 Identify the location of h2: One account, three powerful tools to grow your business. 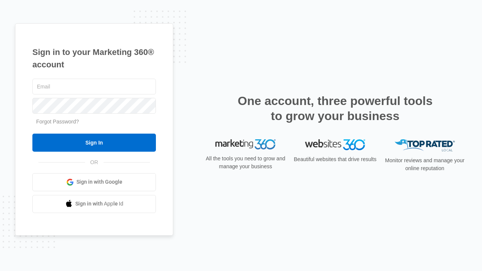
(335, 108).